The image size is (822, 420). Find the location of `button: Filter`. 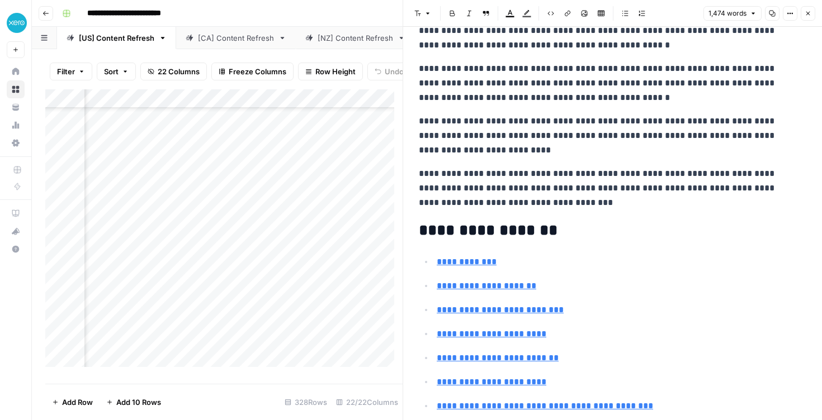

button: Filter is located at coordinates (71, 72).